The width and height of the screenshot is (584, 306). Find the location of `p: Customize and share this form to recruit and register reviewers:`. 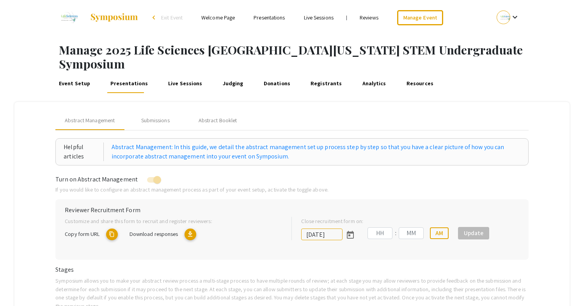

p: Customize and share this form to recruit and register reviewers: is located at coordinates (172, 221).